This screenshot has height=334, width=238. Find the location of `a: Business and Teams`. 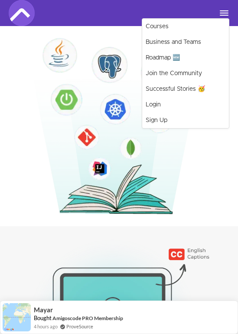

a: Business and Teams is located at coordinates (186, 42).